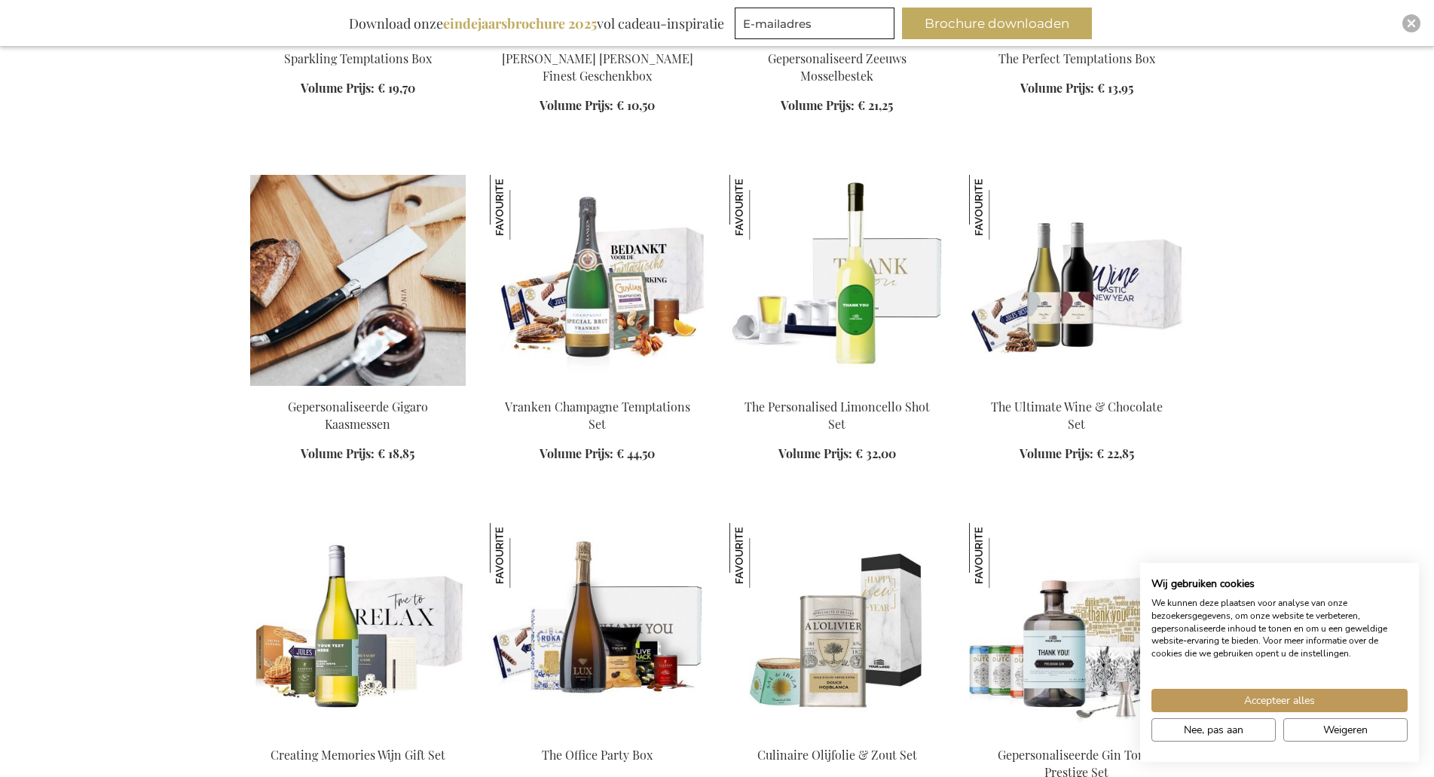 The width and height of the screenshot is (1434, 777). Describe the element at coordinates (1077, 88) in the screenshot. I see `a: Volume Prijs: € 13,95` at that location.